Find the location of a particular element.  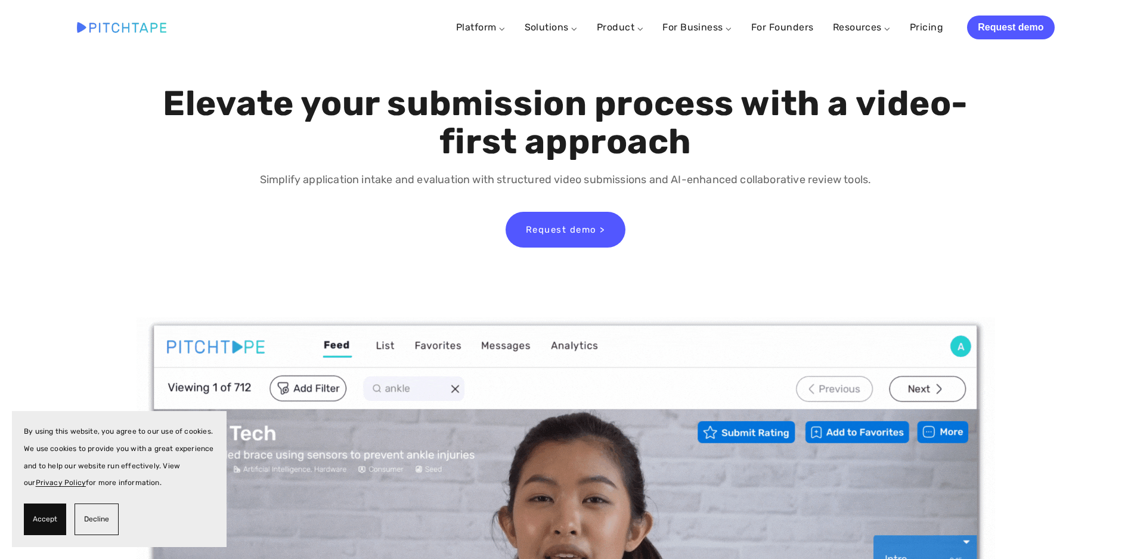

a: Pricing is located at coordinates (926, 27).